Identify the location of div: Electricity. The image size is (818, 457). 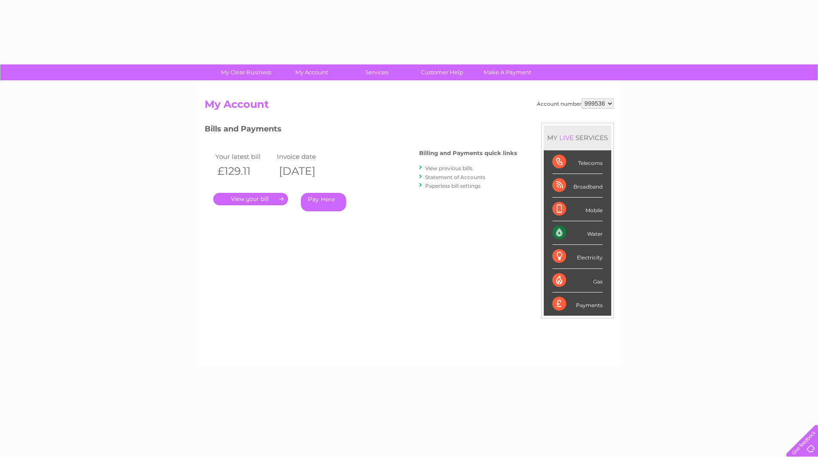
(577, 257).